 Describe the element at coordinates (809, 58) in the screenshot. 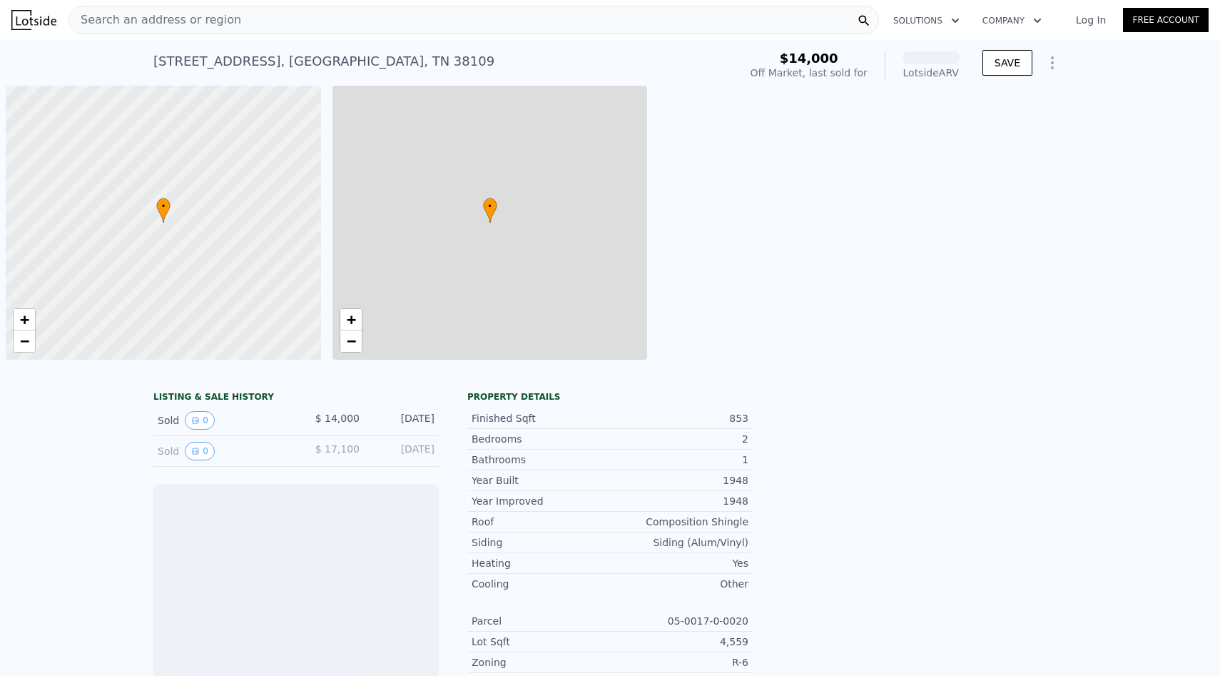

I see `span: $14,000` at that location.